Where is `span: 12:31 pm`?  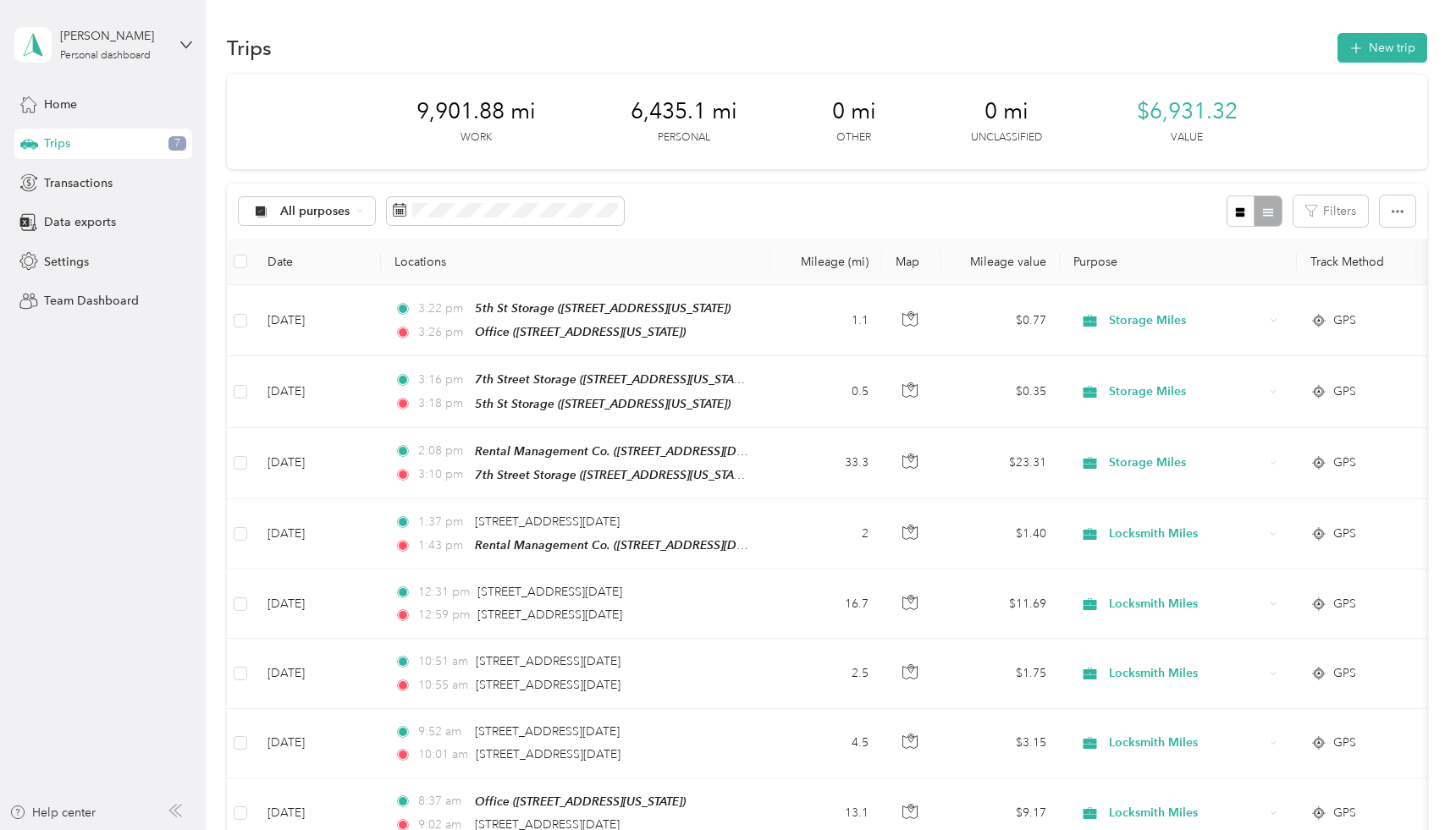
span: 12:31 pm is located at coordinates (443, 592).